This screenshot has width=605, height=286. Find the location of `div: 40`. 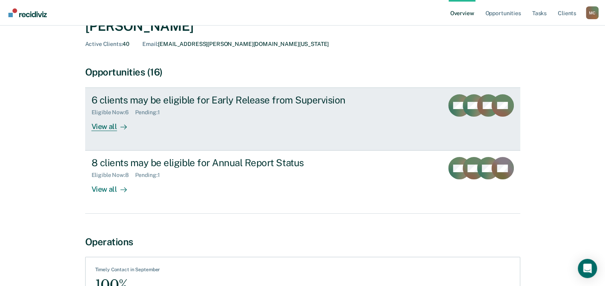

div: 40 is located at coordinates (108, 44).